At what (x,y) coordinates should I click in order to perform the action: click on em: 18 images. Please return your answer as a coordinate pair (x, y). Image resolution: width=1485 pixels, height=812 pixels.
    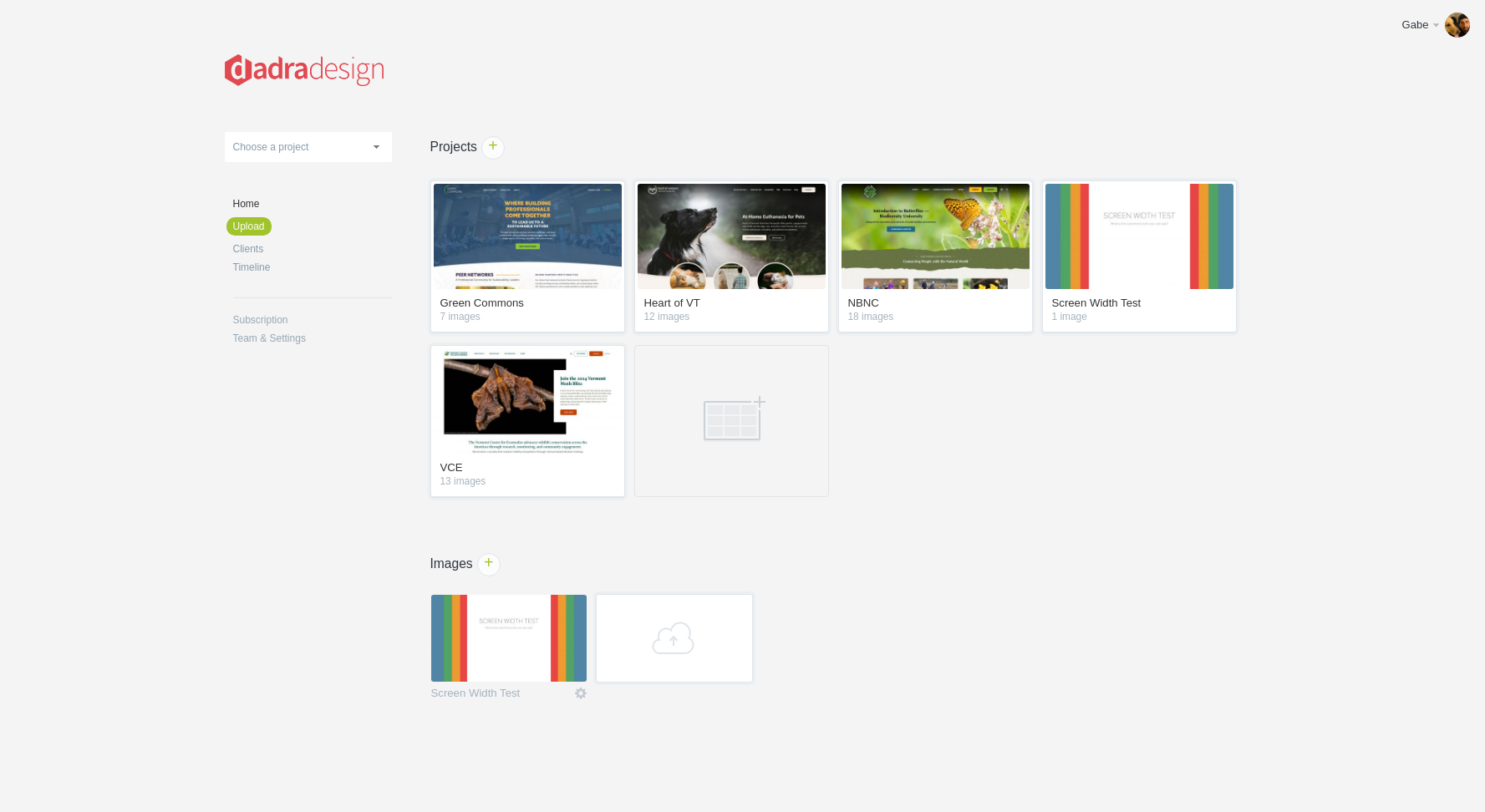
    Looking at the image, I should click on (935, 317).